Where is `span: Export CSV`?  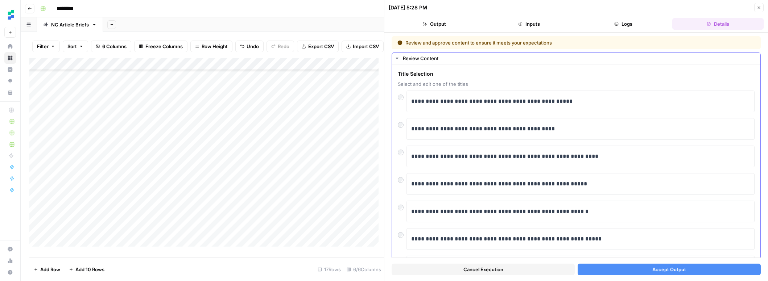
span: Export CSV is located at coordinates (321, 46).